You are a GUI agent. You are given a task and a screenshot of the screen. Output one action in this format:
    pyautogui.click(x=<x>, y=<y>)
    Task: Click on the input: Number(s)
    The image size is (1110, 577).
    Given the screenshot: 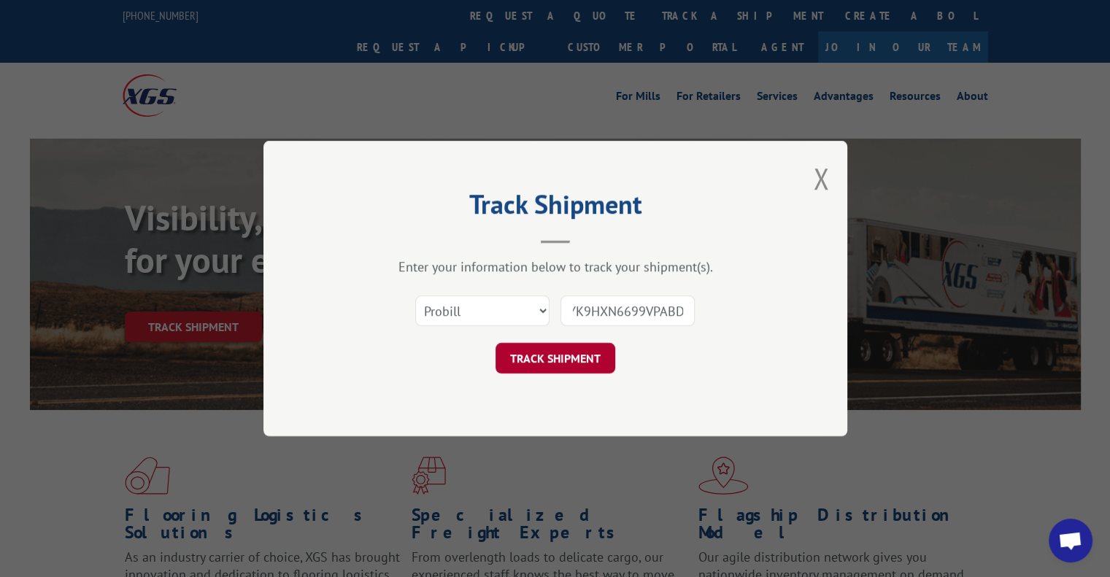 What is the action you would take?
    pyautogui.click(x=627, y=311)
    